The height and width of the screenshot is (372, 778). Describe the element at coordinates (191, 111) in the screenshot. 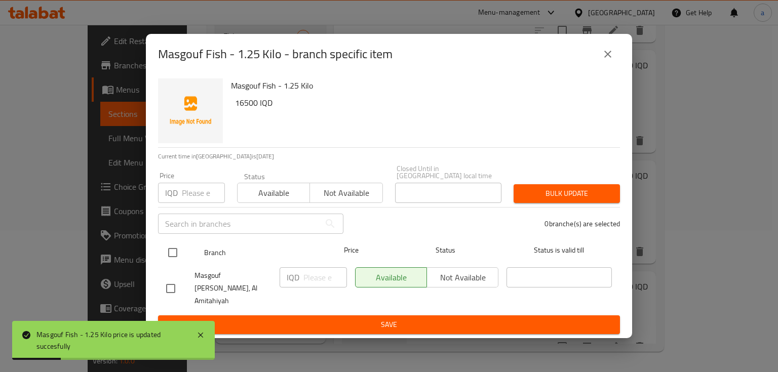

I see `img: Masgouf Fish - 1.25 Kilo` at that location.